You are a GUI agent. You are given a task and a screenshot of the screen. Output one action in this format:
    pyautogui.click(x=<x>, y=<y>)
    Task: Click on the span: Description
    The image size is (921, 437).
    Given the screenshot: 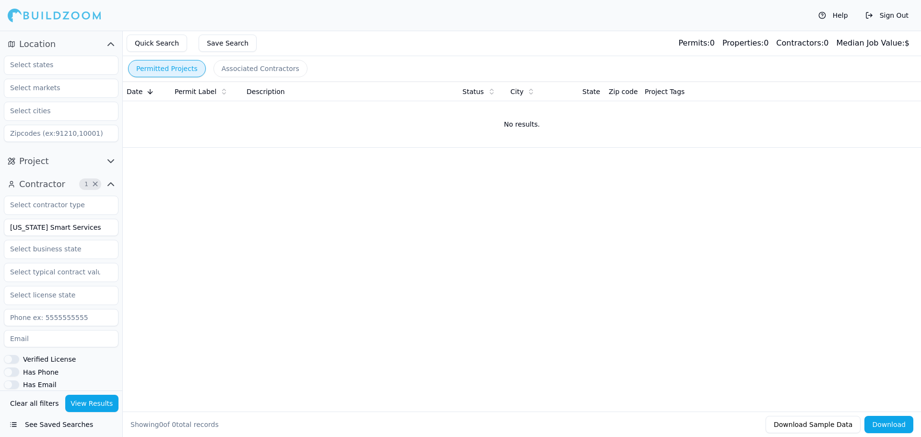 What is the action you would take?
    pyautogui.click(x=266, y=92)
    